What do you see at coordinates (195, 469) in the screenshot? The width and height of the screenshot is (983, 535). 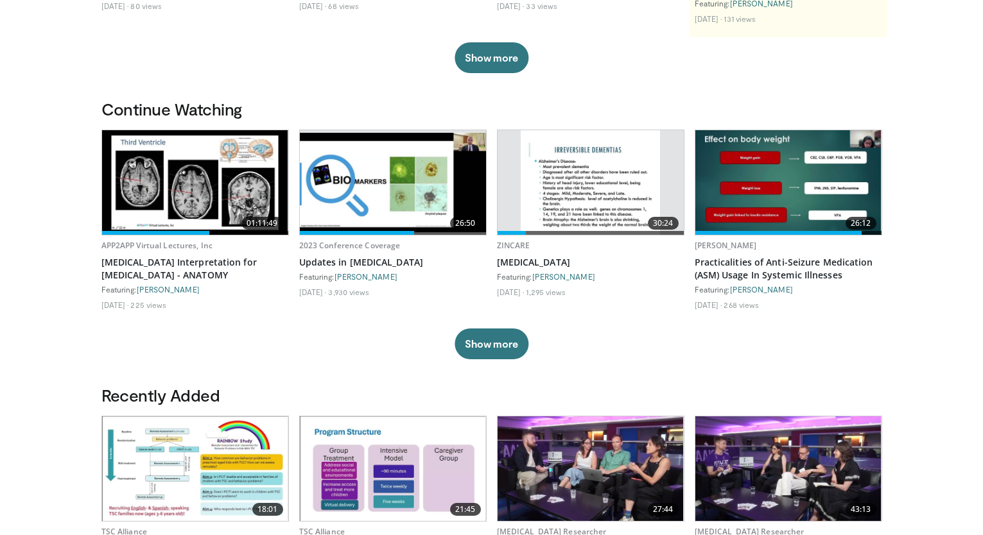 I see `a: 18:01` at bounding box center [195, 469].